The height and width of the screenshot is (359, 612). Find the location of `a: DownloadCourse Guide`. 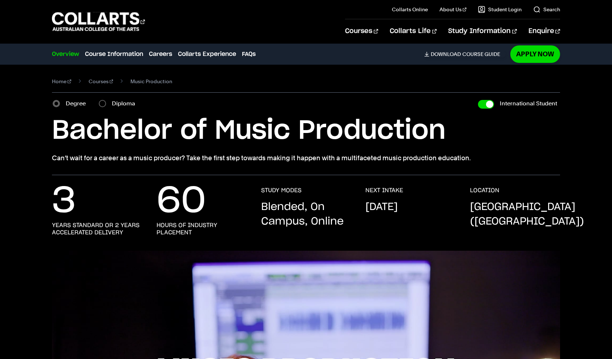

a: DownloadCourse Guide is located at coordinates (465, 54).